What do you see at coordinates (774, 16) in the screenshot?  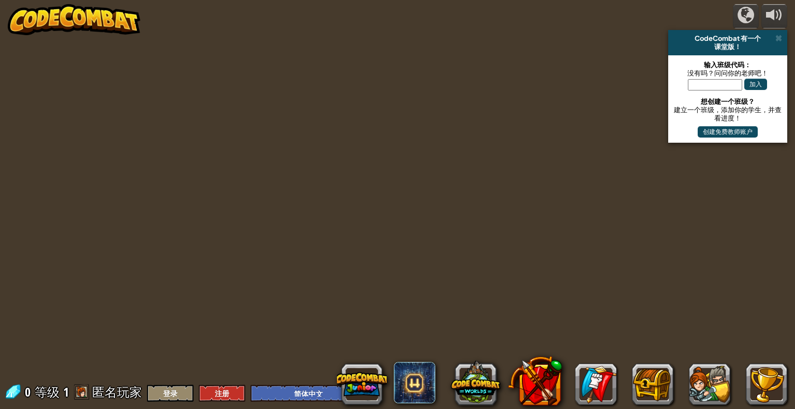 I see `button: 音量调节` at bounding box center [774, 16].